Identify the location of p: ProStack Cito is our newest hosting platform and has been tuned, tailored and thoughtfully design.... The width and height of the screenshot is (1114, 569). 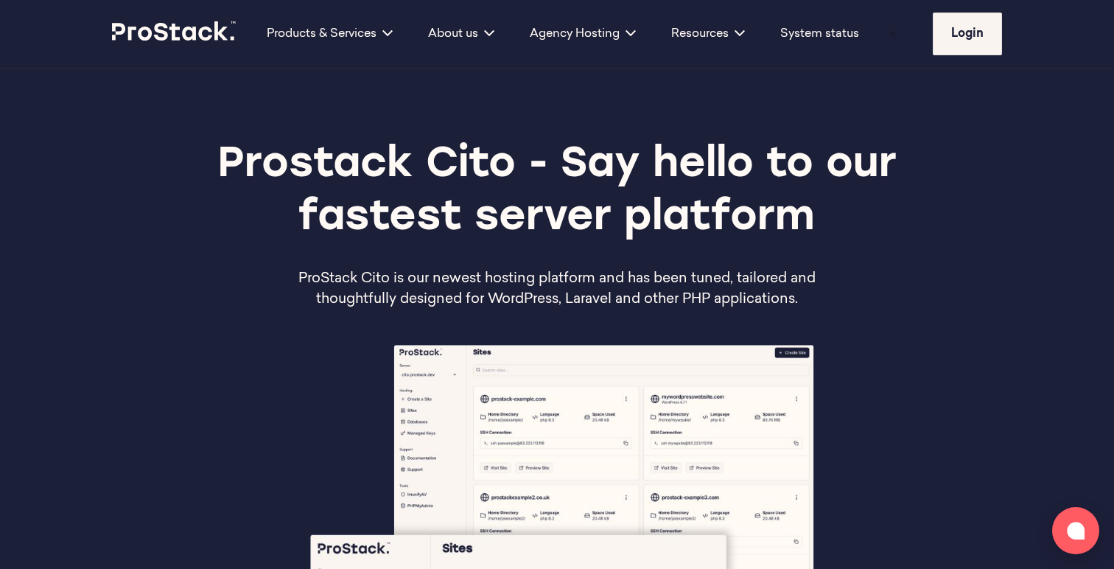
(557, 289).